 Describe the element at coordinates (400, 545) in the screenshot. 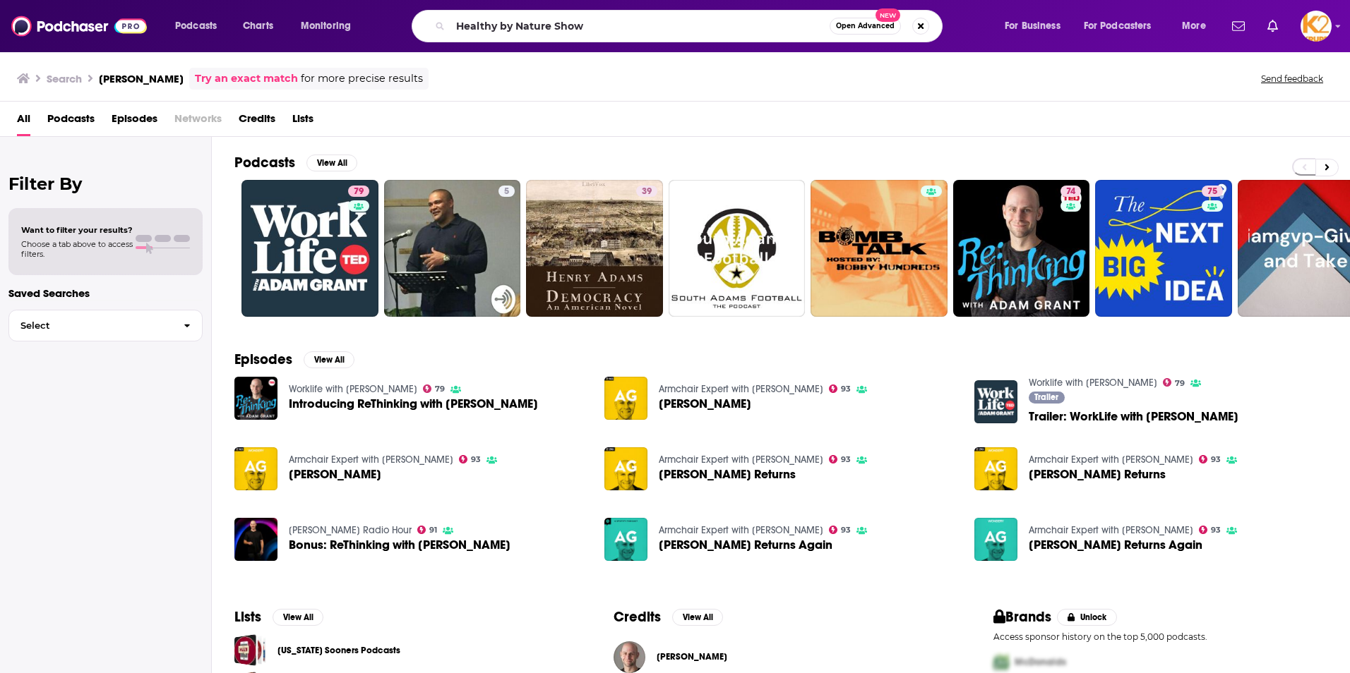

I see `a: Bonus: ReThinking with Adam Grant` at that location.